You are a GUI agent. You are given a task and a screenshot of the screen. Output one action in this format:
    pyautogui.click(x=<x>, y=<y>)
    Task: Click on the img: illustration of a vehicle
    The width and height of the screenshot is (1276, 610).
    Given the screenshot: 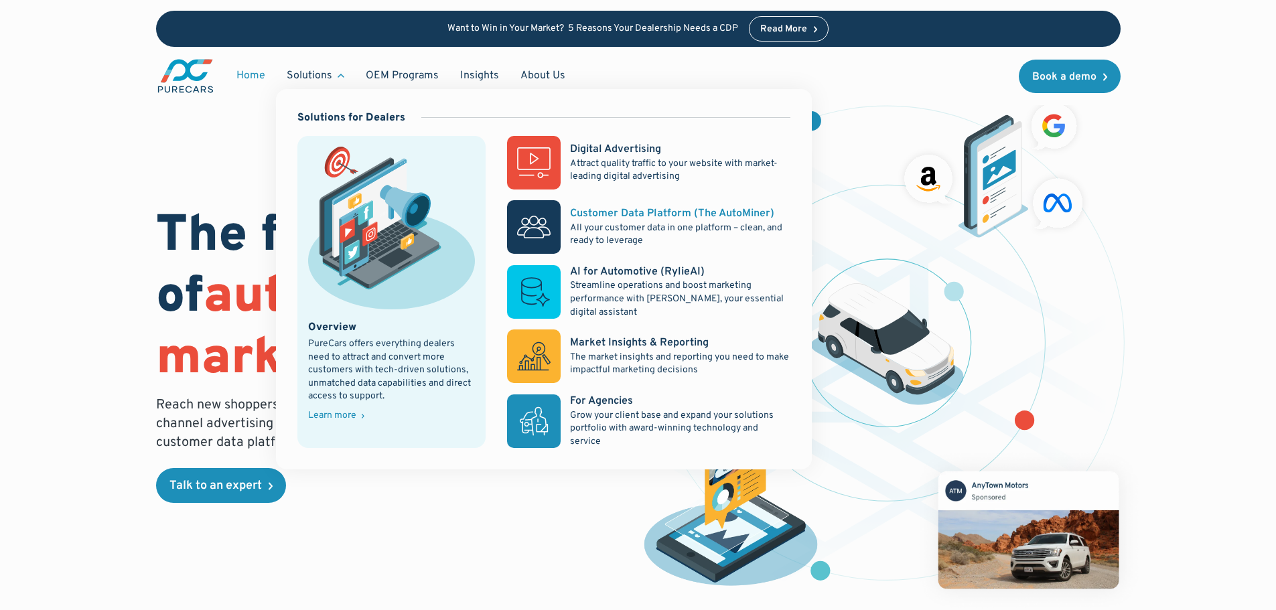 What is the action you would take?
    pyautogui.click(x=888, y=344)
    